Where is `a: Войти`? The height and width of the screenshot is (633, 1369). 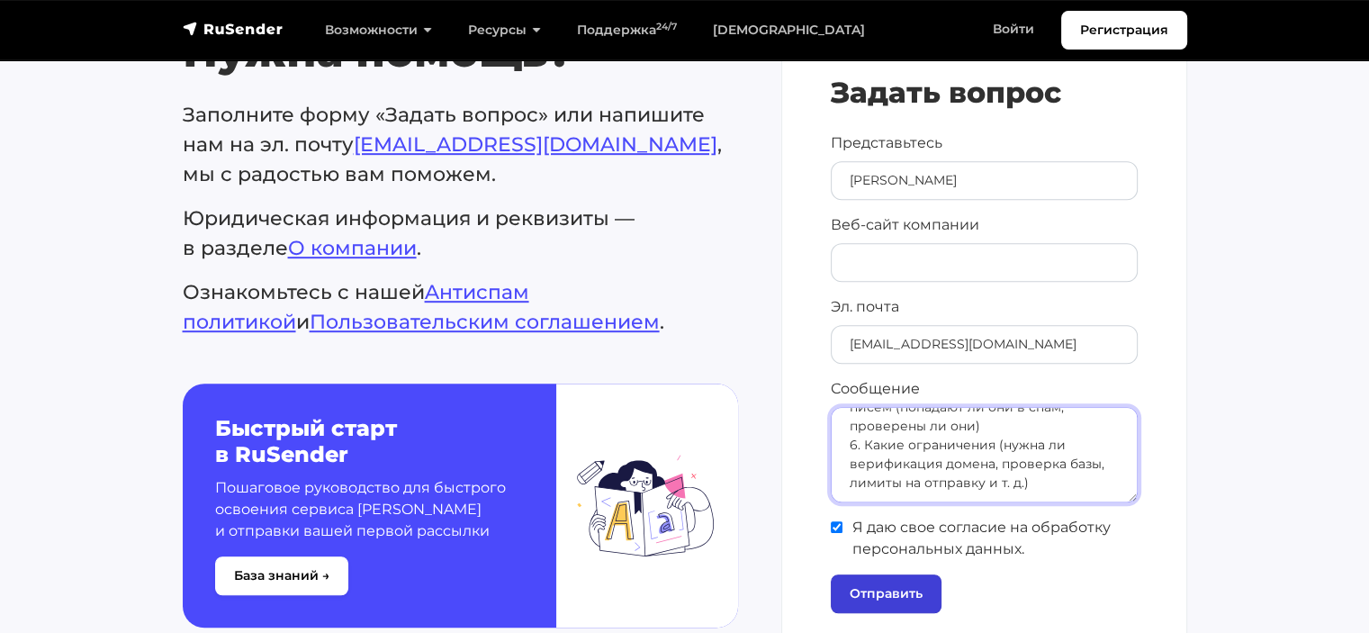
a: Войти is located at coordinates (1013, 29).